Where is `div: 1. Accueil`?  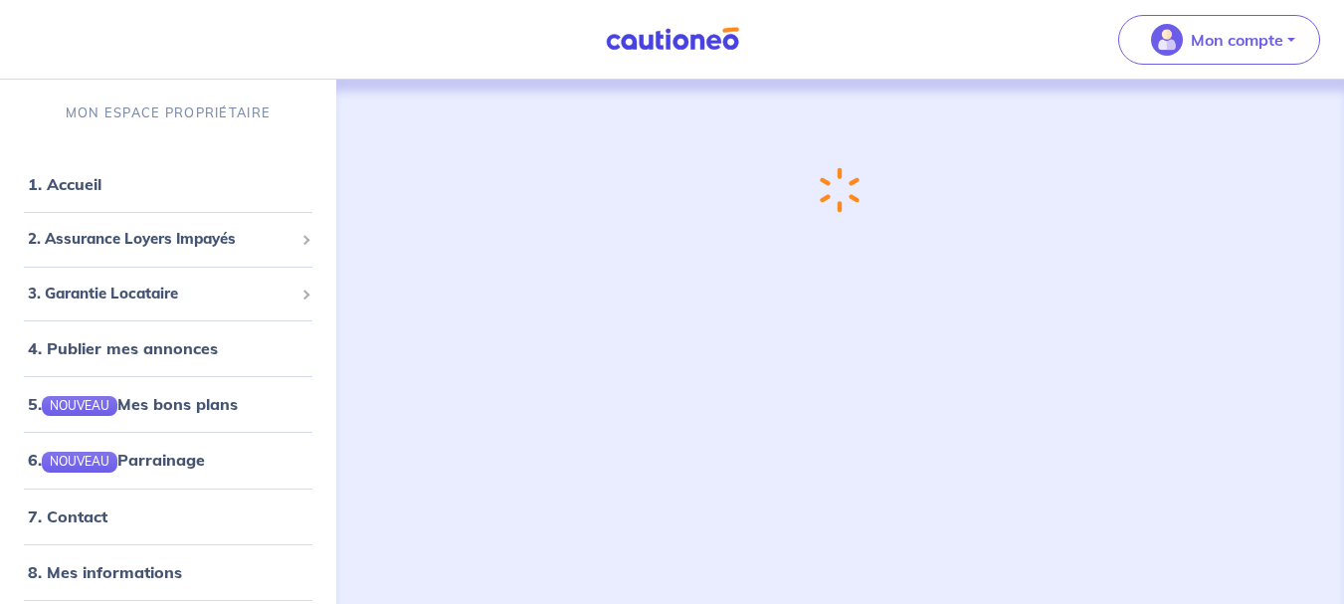 div: 1. Accueil is located at coordinates (168, 184).